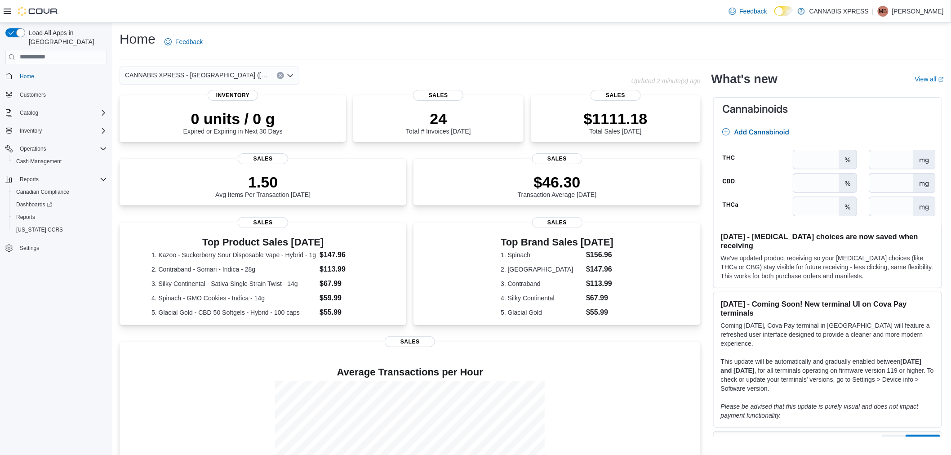  What do you see at coordinates (600, 255) in the screenshot?
I see `dd: $156.96` at bounding box center [600, 255].